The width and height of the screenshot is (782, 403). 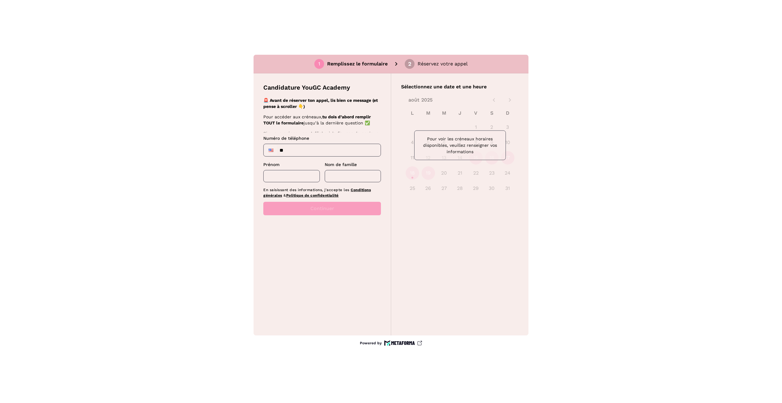 I want to click on p: Candidature YouGC Academy, so click(x=307, y=87).